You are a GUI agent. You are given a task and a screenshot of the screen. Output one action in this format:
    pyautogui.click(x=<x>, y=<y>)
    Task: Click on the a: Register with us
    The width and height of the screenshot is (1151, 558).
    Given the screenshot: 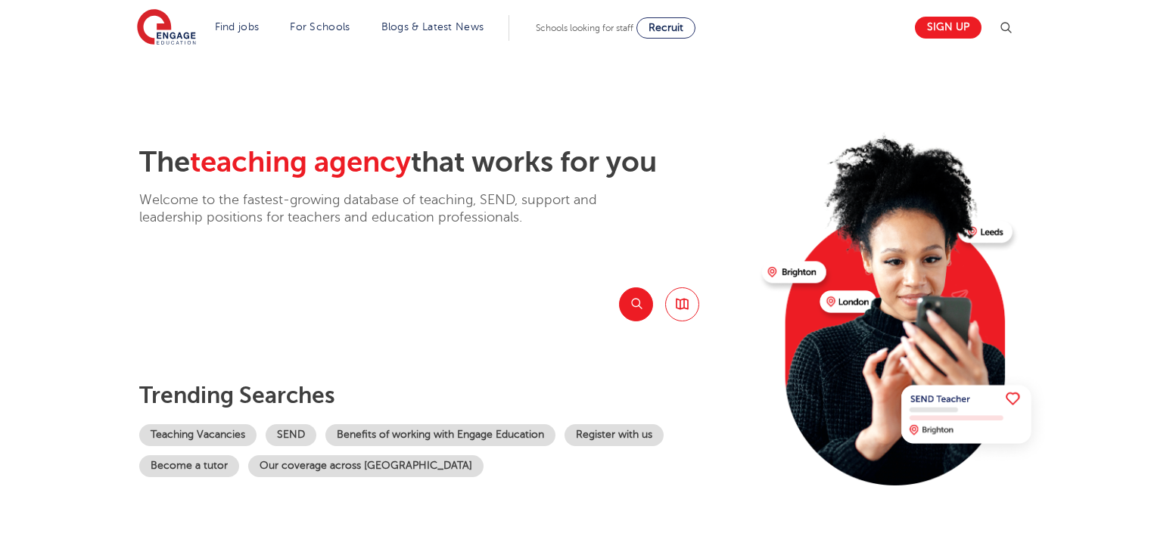 What is the action you would take?
    pyautogui.click(x=614, y=435)
    